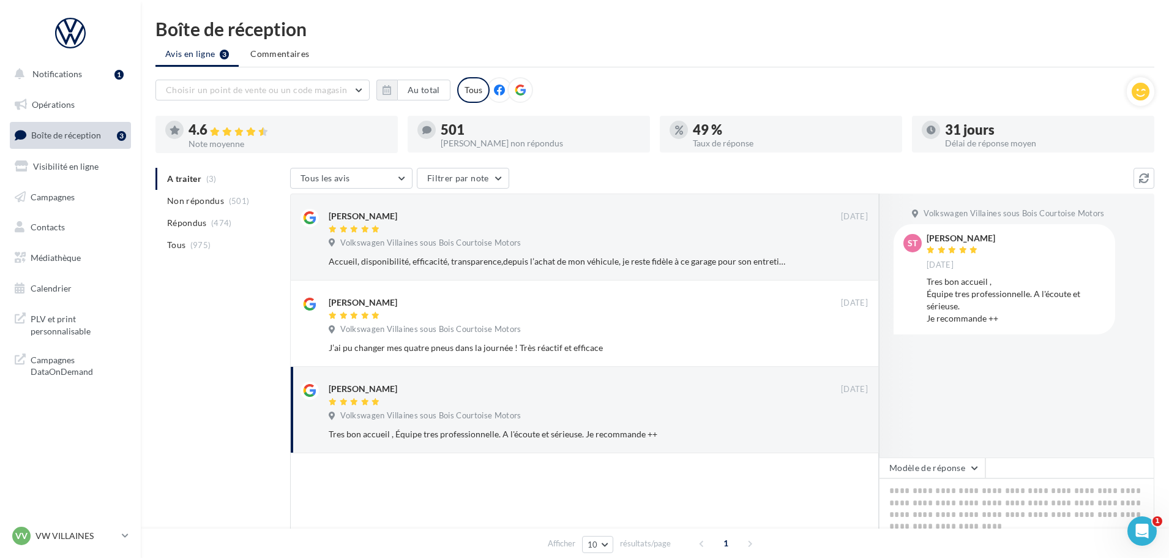 The image size is (1169, 558). Describe the element at coordinates (597, 544) in the screenshot. I see `button: 10` at that location.